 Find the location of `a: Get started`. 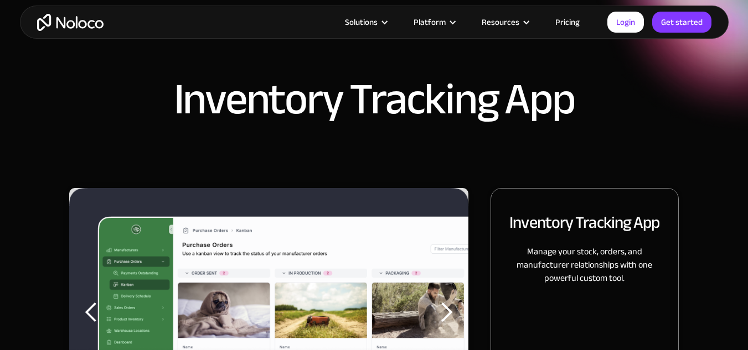

a: Get started is located at coordinates (681, 22).